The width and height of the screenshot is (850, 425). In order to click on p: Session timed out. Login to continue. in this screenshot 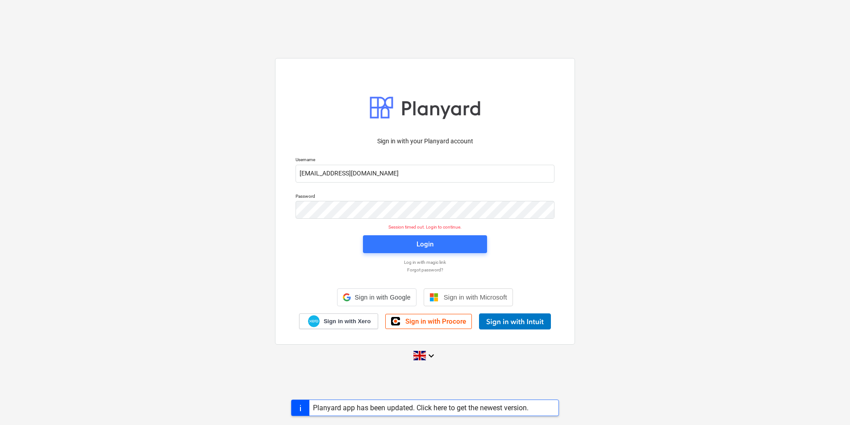, I will do `click(425, 227)`.